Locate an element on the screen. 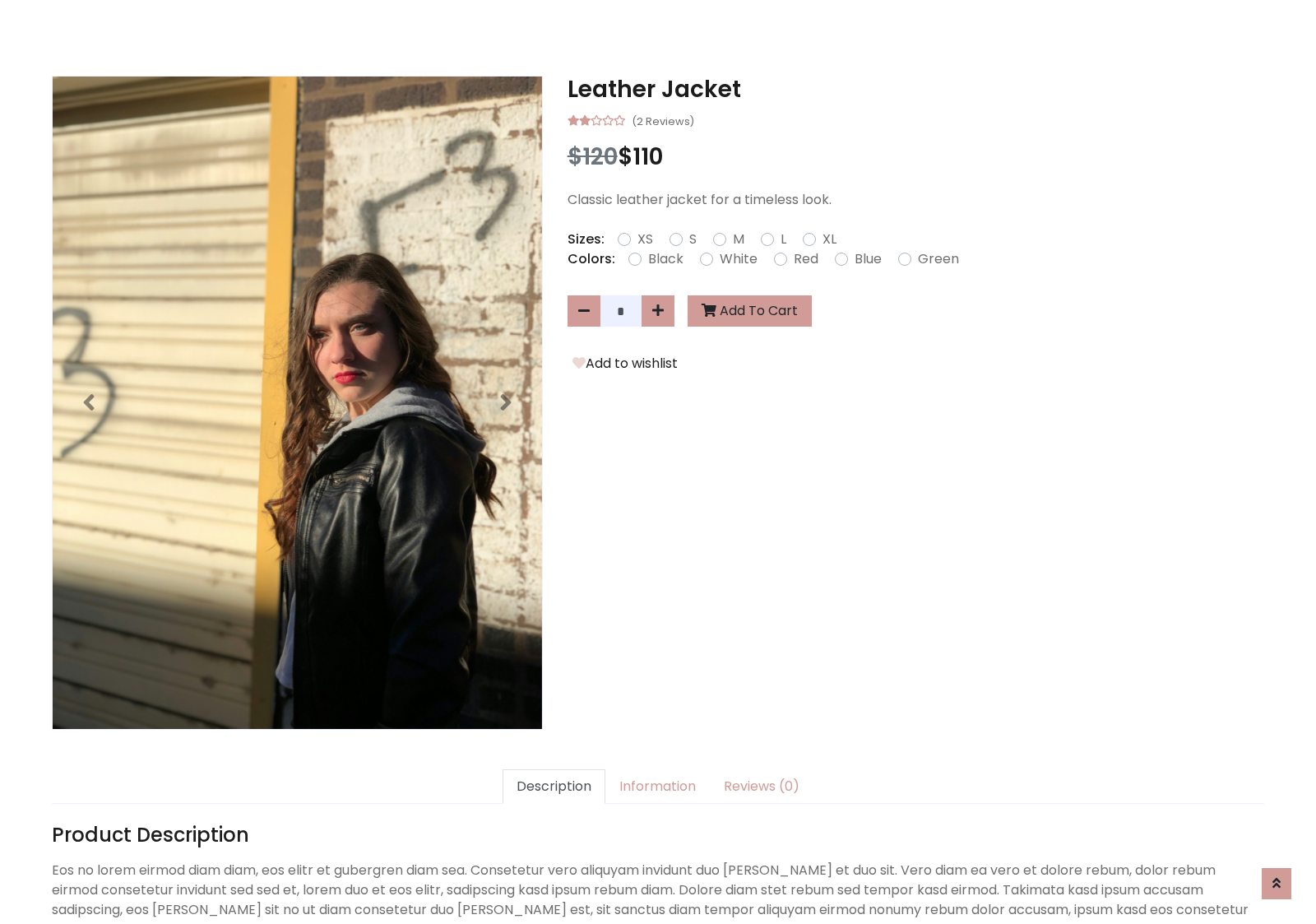 The width and height of the screenshot is (1316, 924). label: M is located at coordinates (738, 239).